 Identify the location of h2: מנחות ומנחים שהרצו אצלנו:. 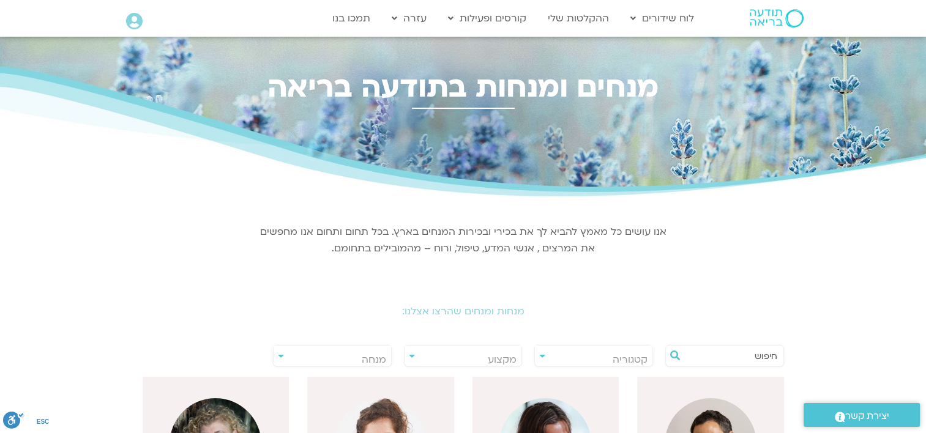
(463, 311).